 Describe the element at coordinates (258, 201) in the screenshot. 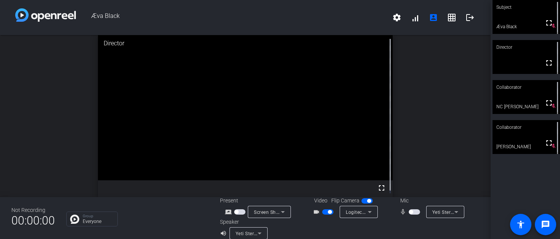

I see `div: Present` at that location.